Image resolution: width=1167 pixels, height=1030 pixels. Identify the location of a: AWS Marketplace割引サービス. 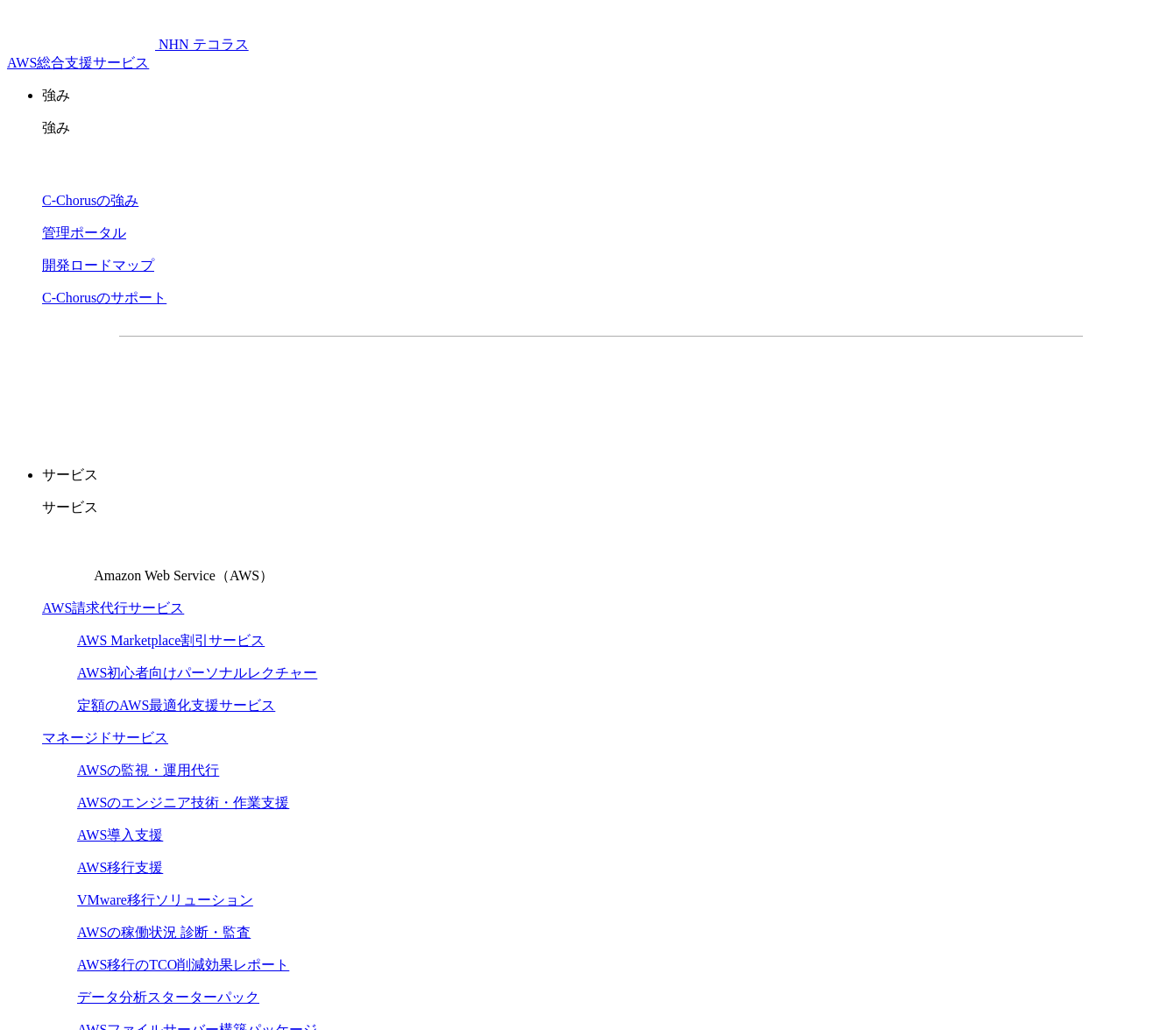
(171, 640).